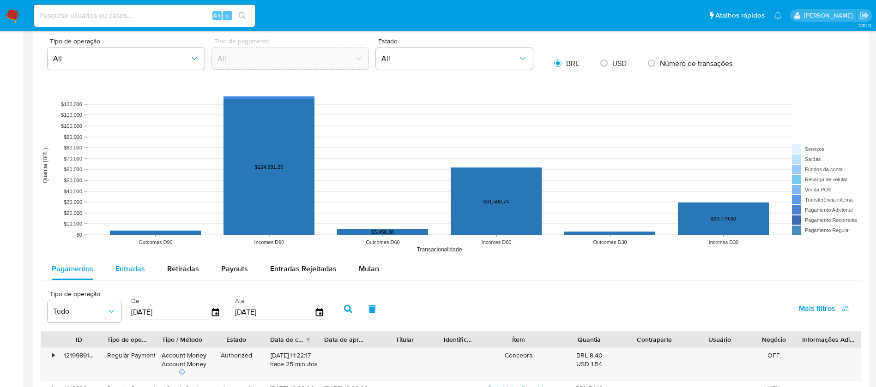 The height and width of the screenshot is (387, 876). Describe the element at coordinates (777, 15) in the screenshot. I see `a: Notificações` at that location.